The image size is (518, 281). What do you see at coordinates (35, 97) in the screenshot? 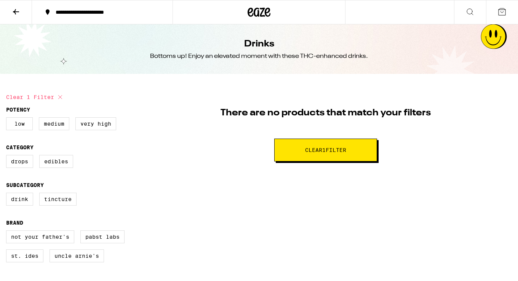
I see `button: Clear 1 filter` at bounding box center [35, 97].